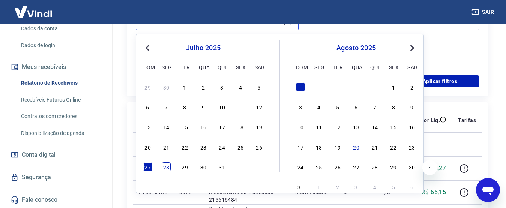 The image size is (506, 208). What do you see at coordinates (259, 107) in the screenshot?
I see `div: Choose sábado, 12 de julho de 2025` at bounding box center [259, 107].